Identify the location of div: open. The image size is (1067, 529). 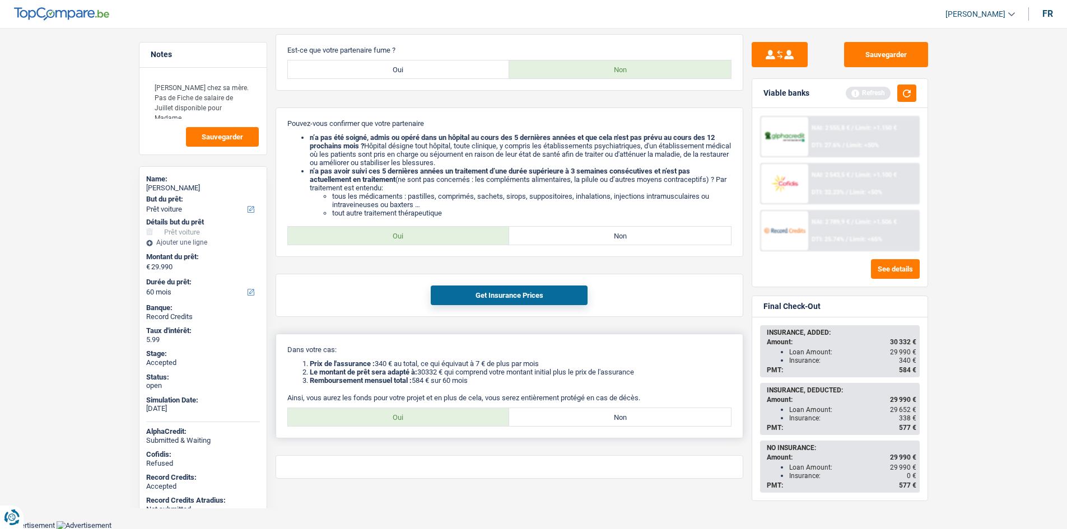
(203, 386).